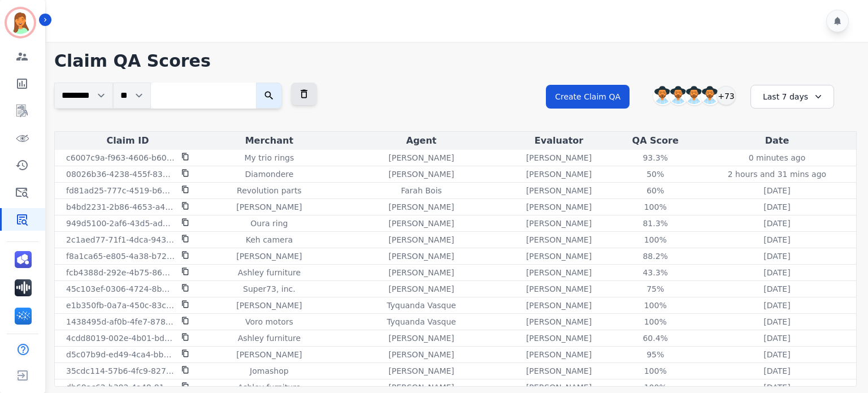  I want to click on div: Date, so click(777, 141).